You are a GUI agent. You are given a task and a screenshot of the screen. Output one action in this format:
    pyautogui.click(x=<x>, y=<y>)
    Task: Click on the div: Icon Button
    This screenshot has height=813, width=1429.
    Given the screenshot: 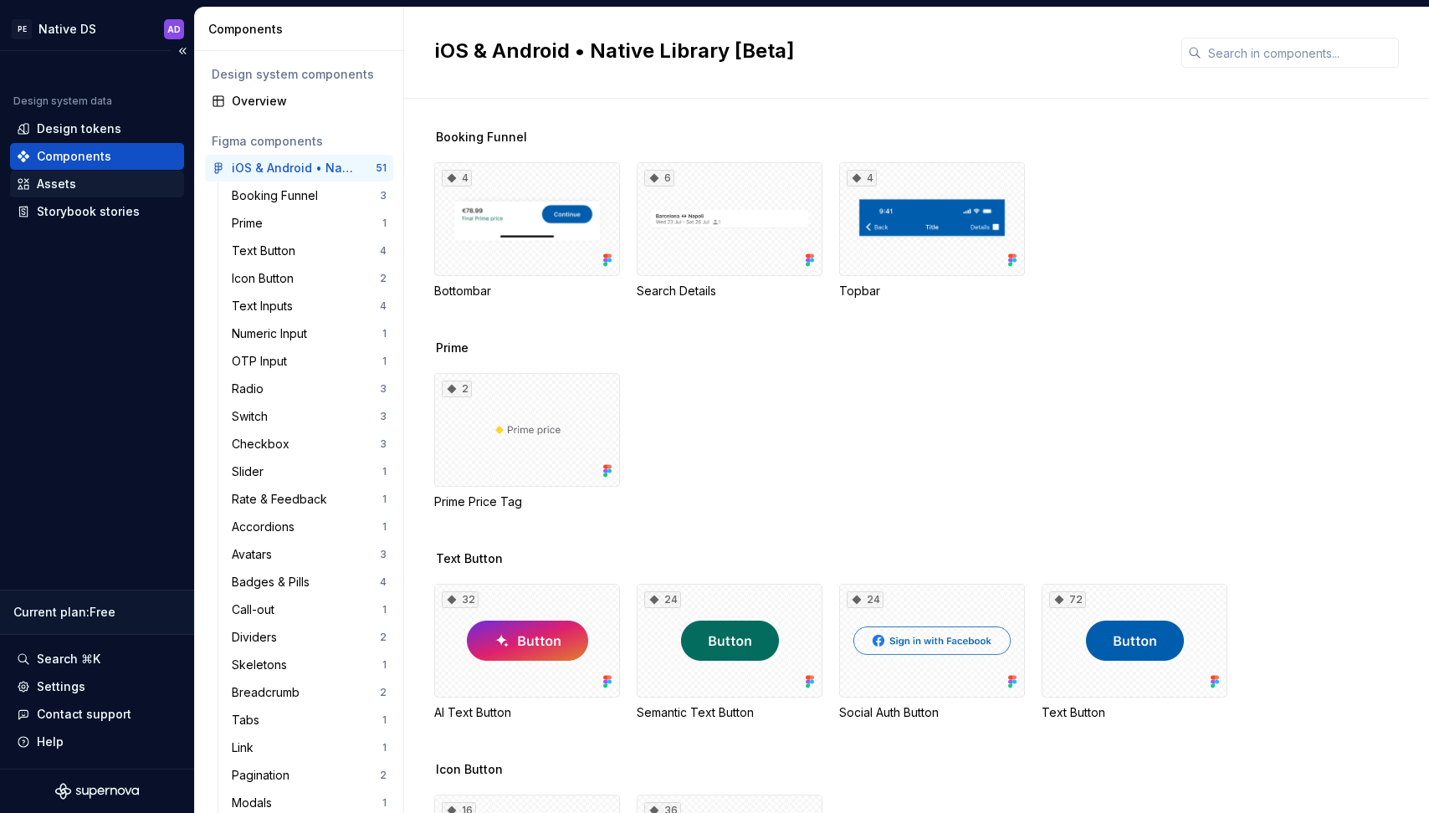 What is the action you would take?
    pyautogui.click(x=266, y=279)
    